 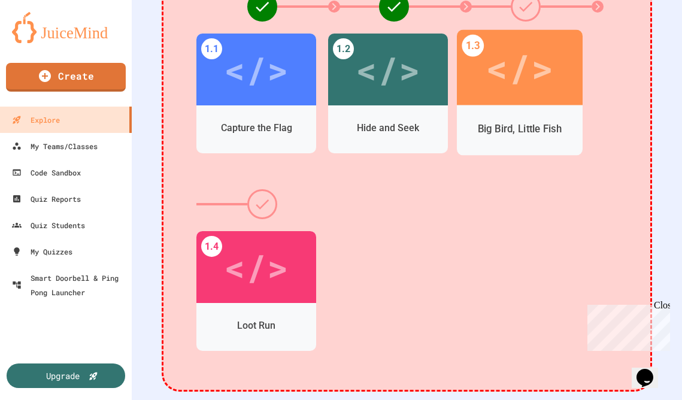 I want to click on div: My Quizzes, so click(x=42, y=251).